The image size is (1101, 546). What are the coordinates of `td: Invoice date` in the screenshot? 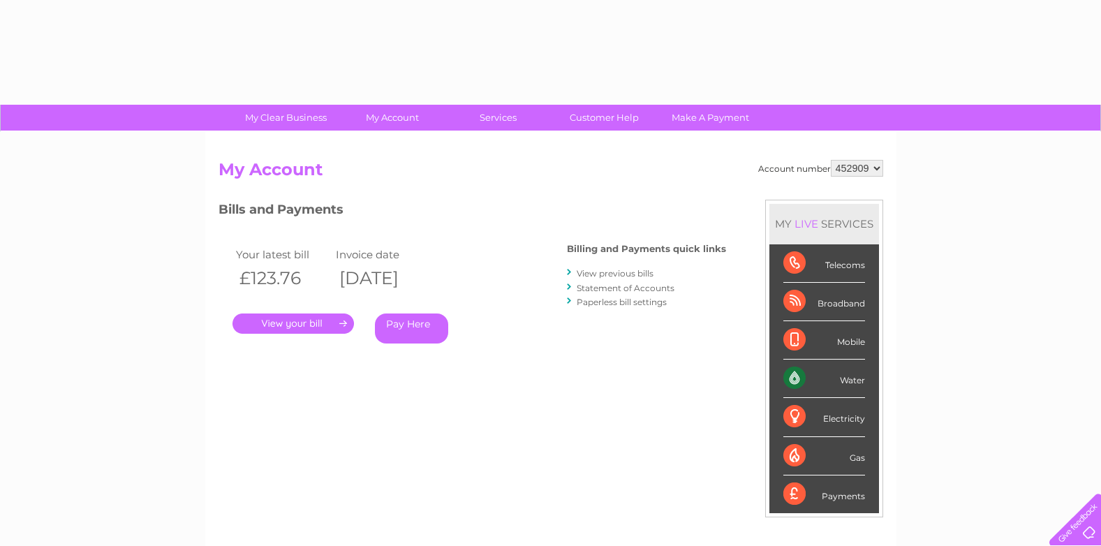 It's located at (382, 254).